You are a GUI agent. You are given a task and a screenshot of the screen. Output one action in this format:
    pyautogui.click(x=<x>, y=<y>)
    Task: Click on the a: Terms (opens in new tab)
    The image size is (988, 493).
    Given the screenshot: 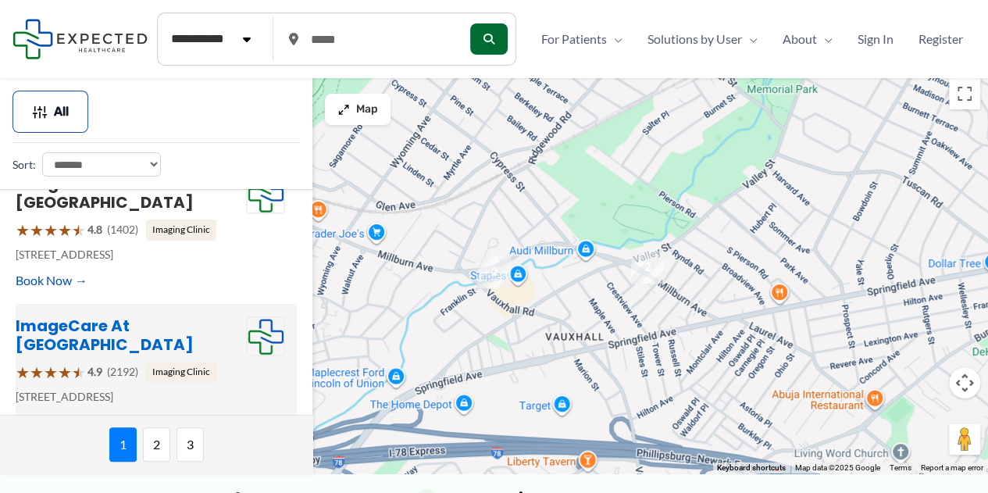 What is the action you would take?
    pyautogui.click(x=901, y=467)
    